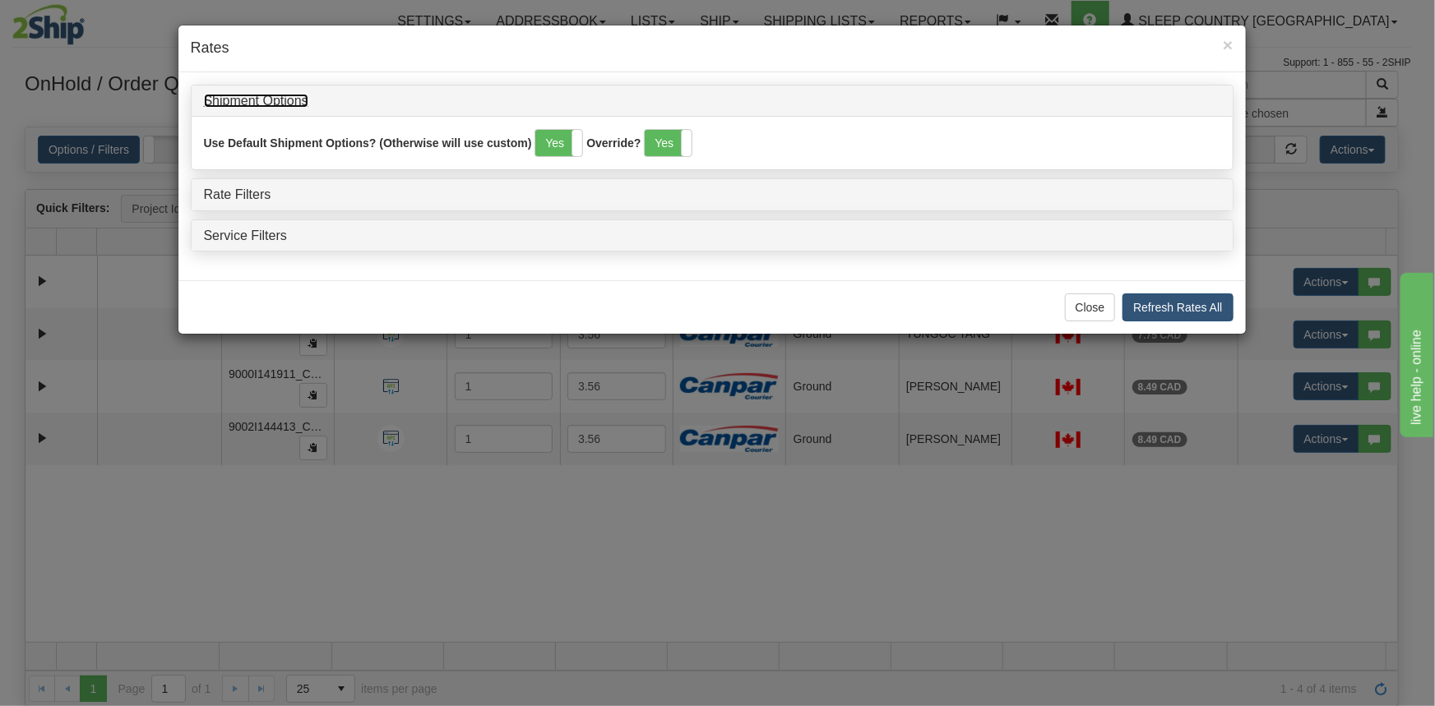  Describe the element at coordinates (82, 20) in the screenshot. I see `div: live help - online` at that location.